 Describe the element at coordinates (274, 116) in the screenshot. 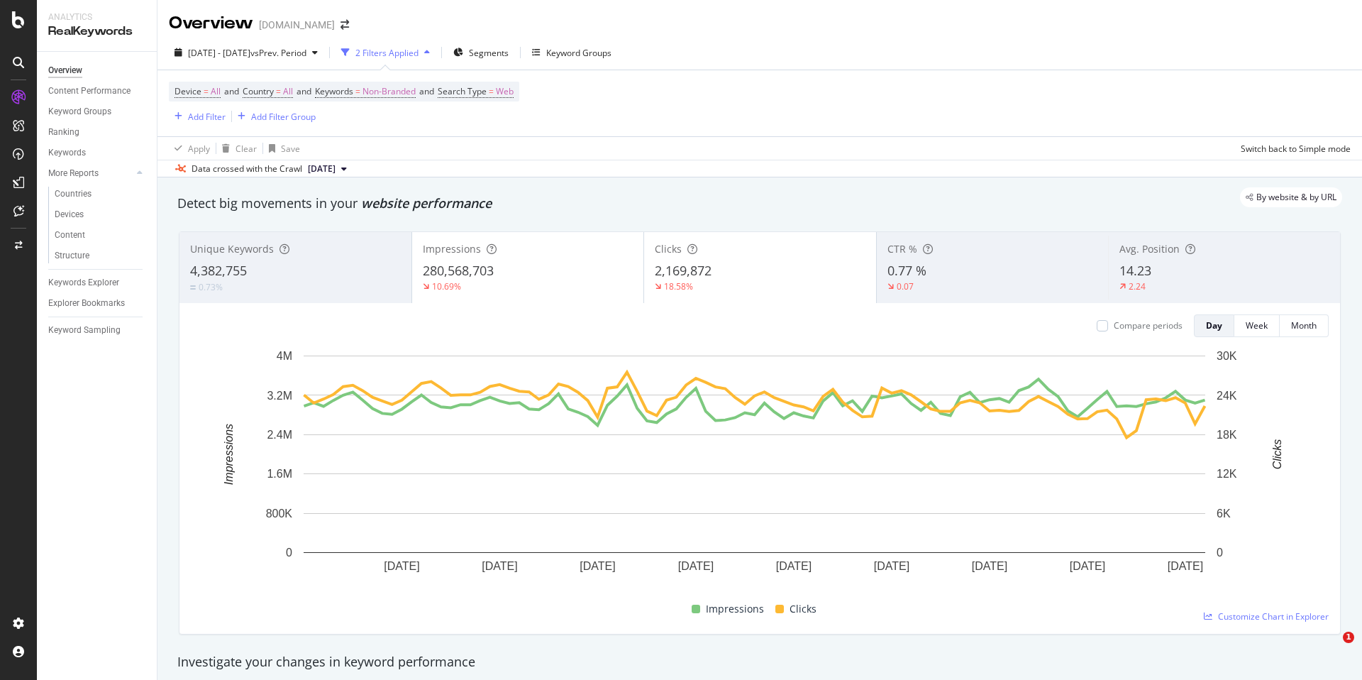

I see `button: Add Filter Group` at that location.